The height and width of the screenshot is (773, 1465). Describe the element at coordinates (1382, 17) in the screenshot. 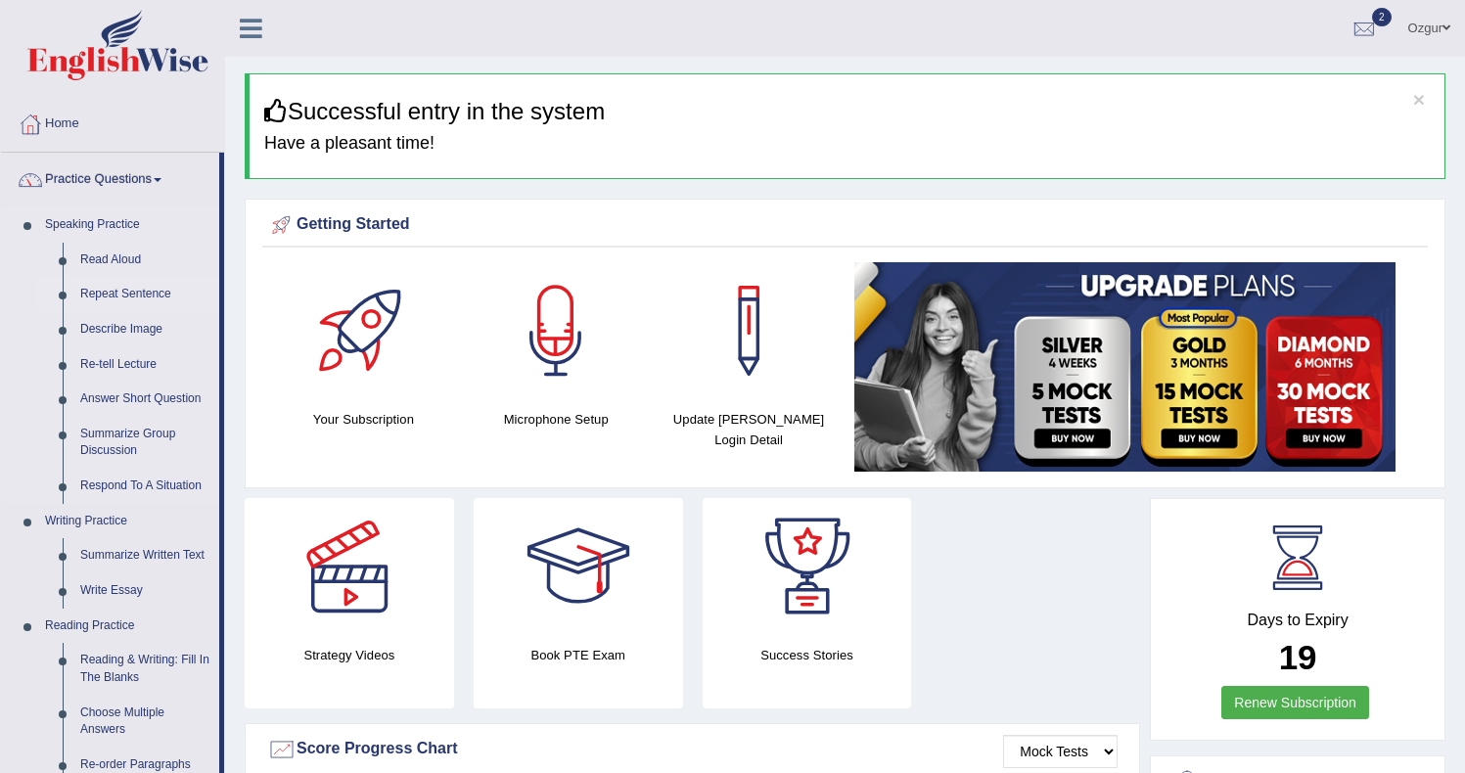

I see `span: 2` at that location.